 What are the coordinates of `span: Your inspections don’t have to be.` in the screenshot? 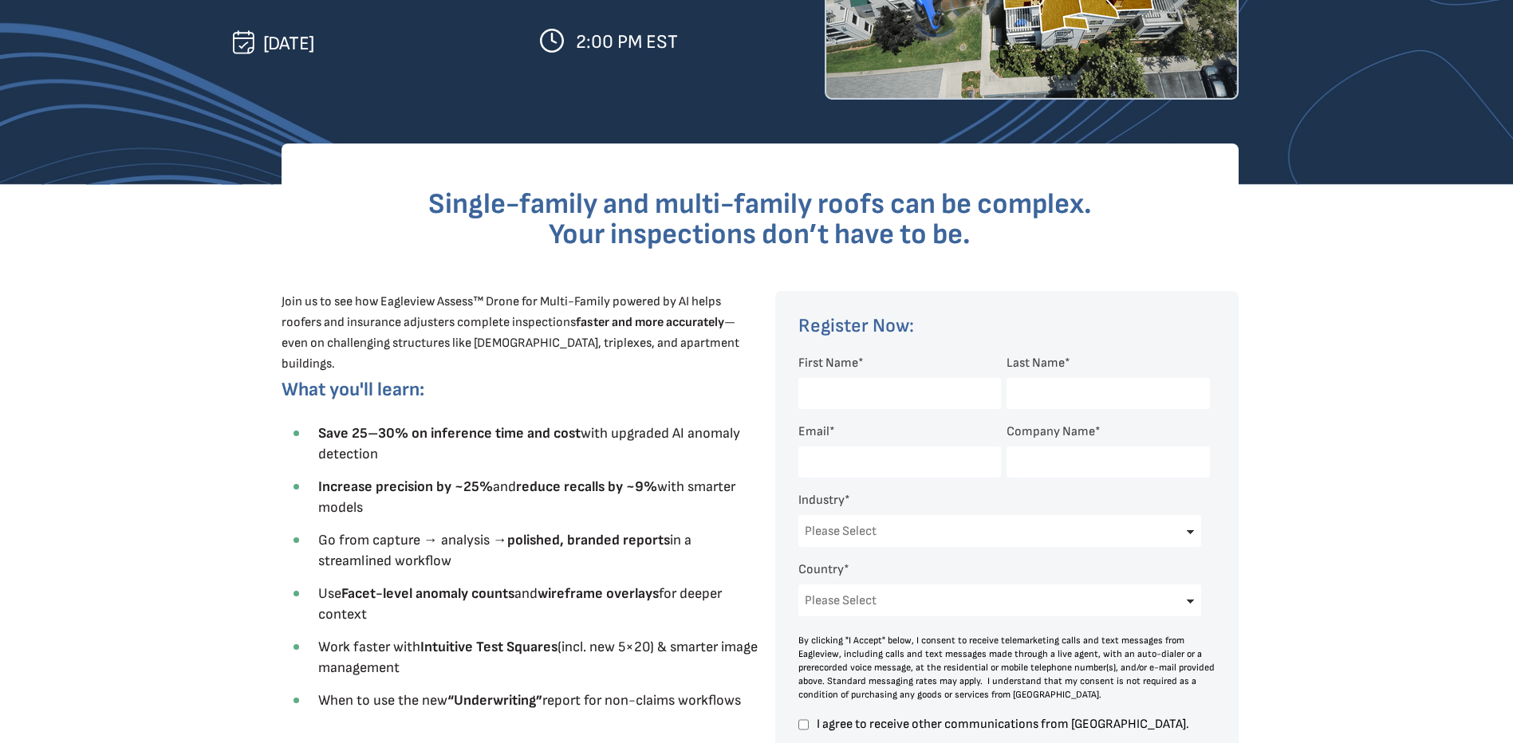 It's located at (759, 234).